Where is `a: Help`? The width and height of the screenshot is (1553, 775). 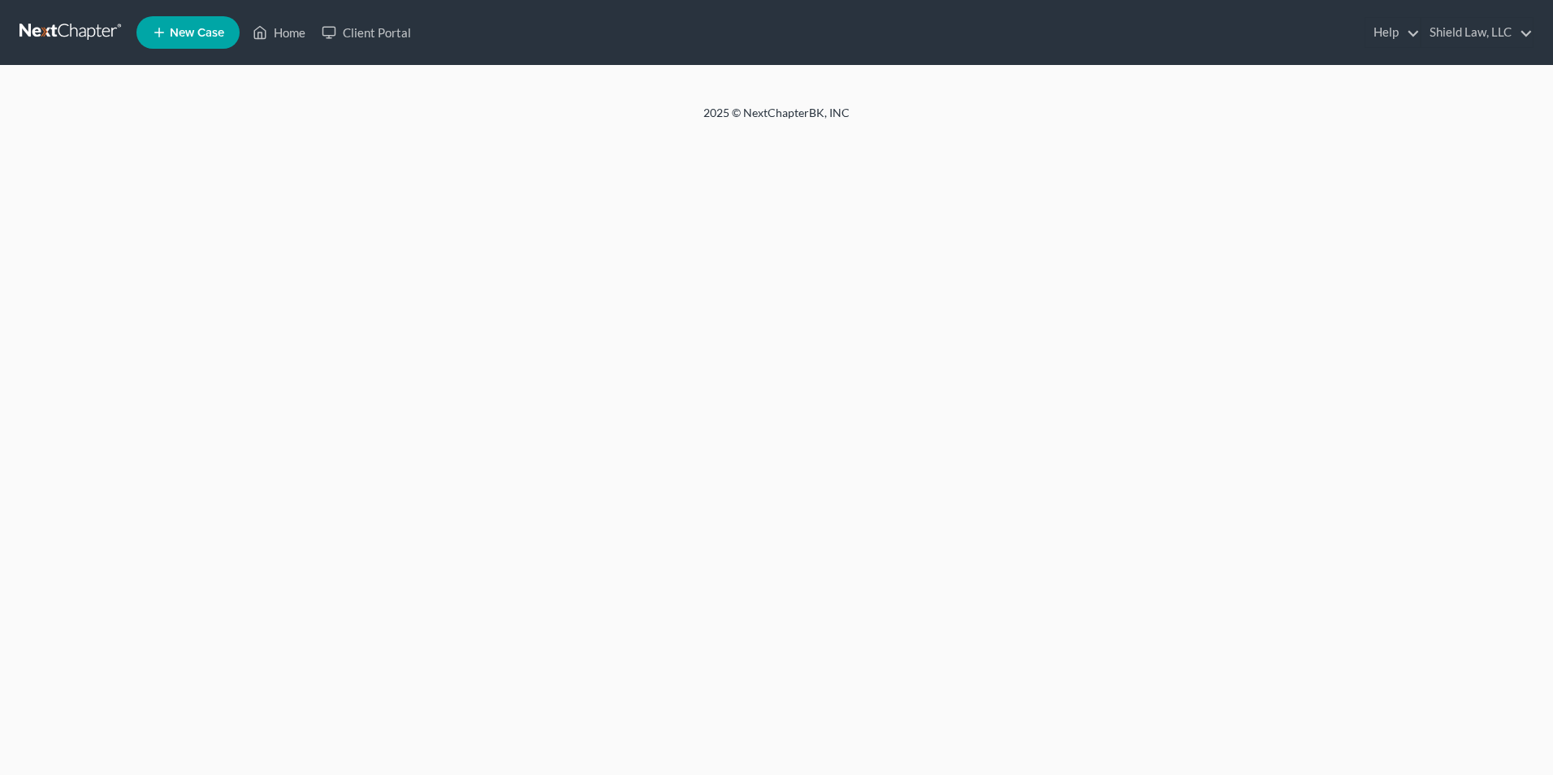 a: Help is located at coordinates (1392, 32).